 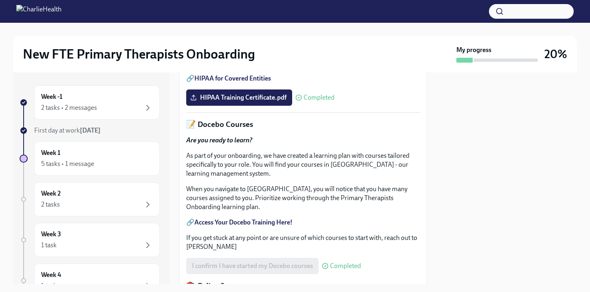 I want to click on h2: New FTE Primary Therapists Onboarding, so click(x=139, y=54).